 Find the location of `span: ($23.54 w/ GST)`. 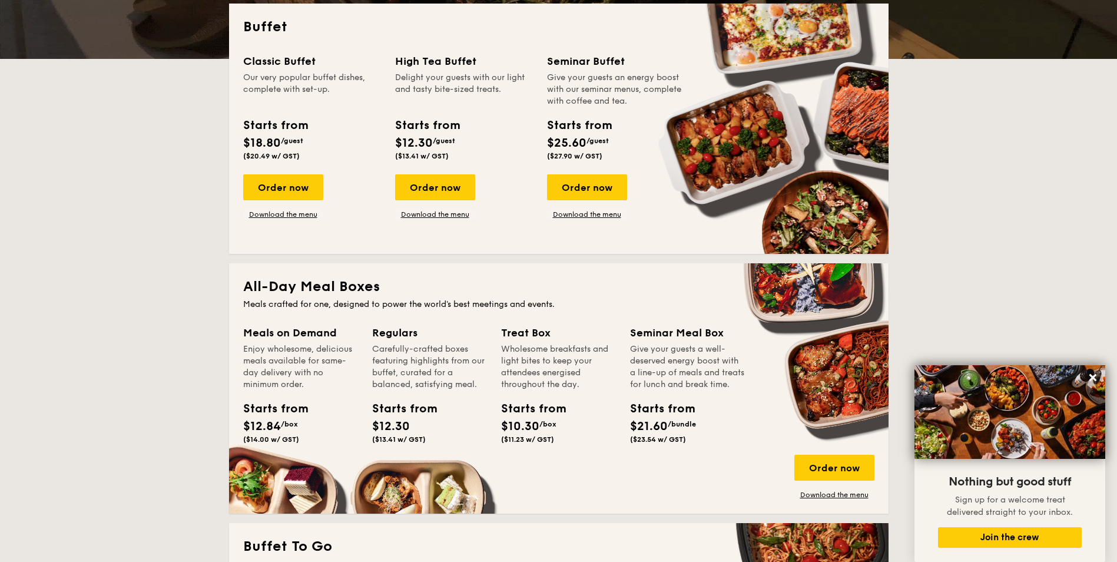

span: ($23.54 w/ GST) is located at coordinates (658, 439).